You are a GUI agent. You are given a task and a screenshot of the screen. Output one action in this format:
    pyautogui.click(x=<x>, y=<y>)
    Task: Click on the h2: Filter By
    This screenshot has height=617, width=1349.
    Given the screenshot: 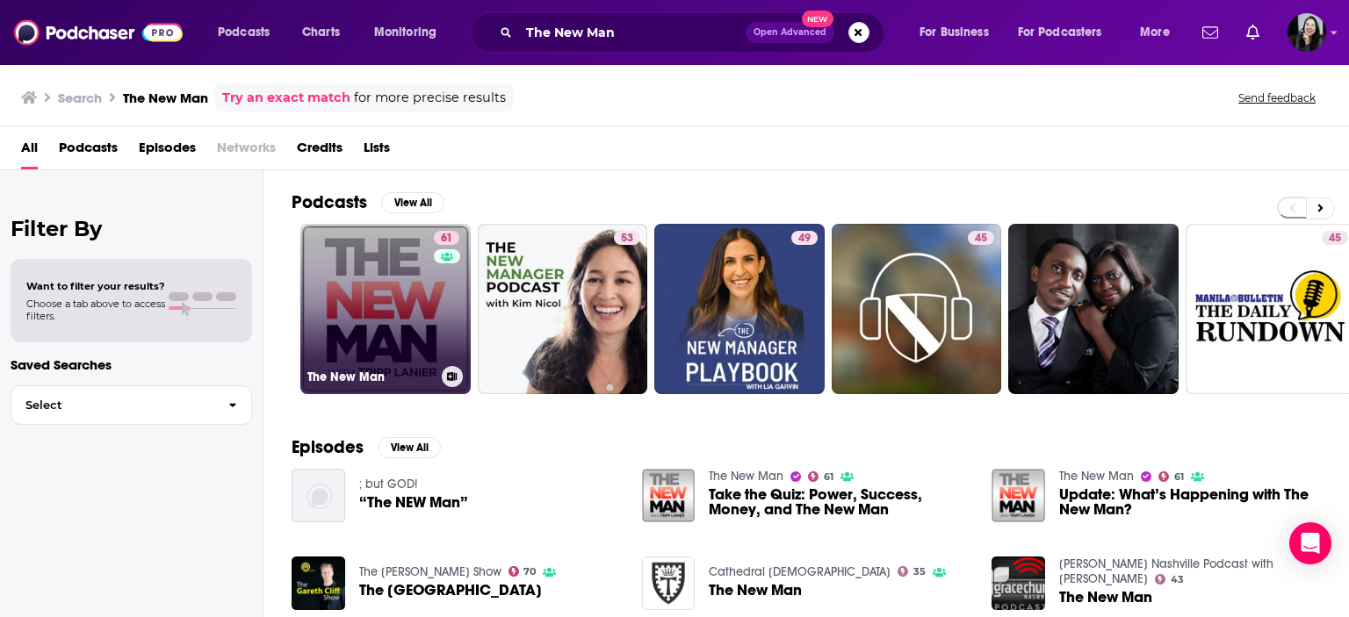 What is the action you would take?
    pyautogui.click(x=131, y=228)
    